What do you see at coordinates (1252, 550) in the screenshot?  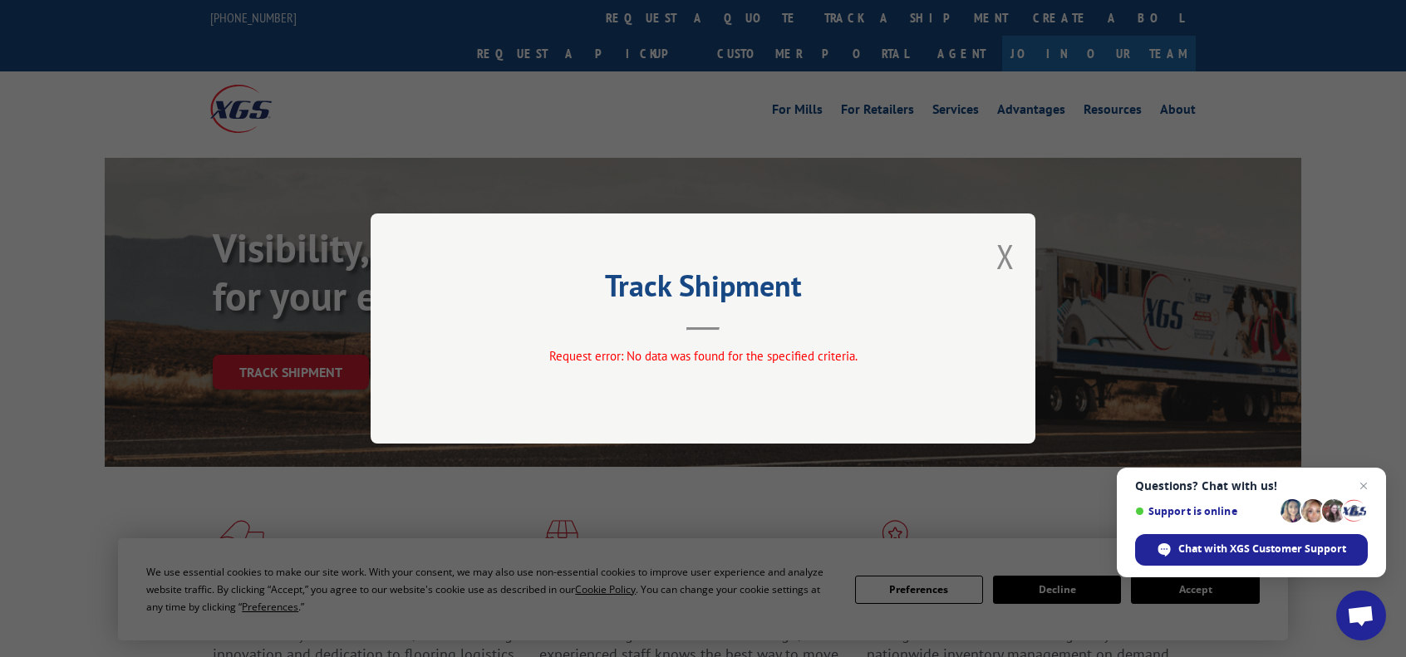 I see `div: Chat with XGS Customer Support` at bounding box center [1252, 550].